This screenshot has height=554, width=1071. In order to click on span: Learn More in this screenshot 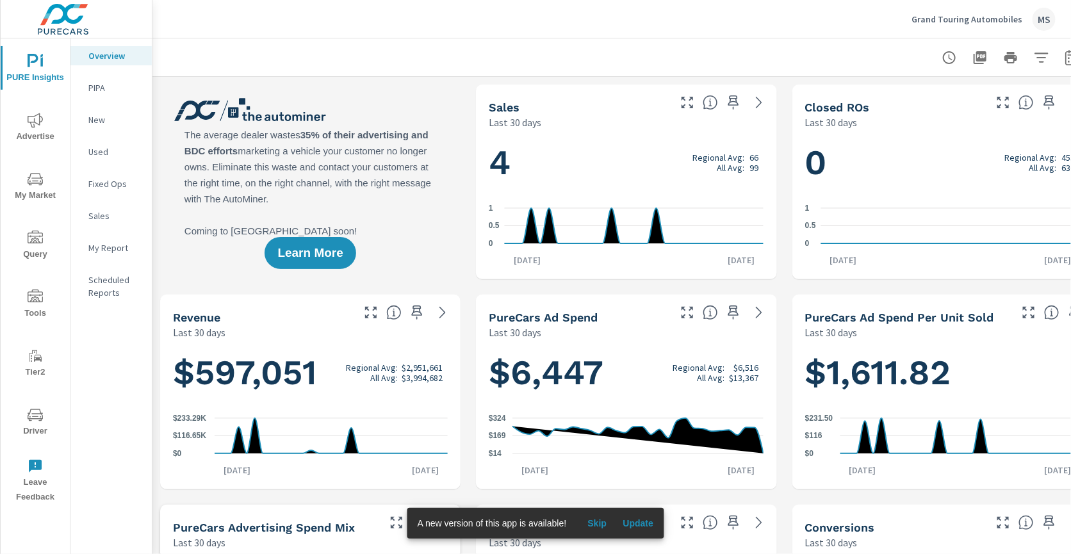, I will do `click(310, 253)`.